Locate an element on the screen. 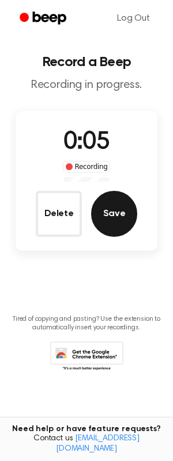  button: Save Audio Record is located at coordinates (114, 214).